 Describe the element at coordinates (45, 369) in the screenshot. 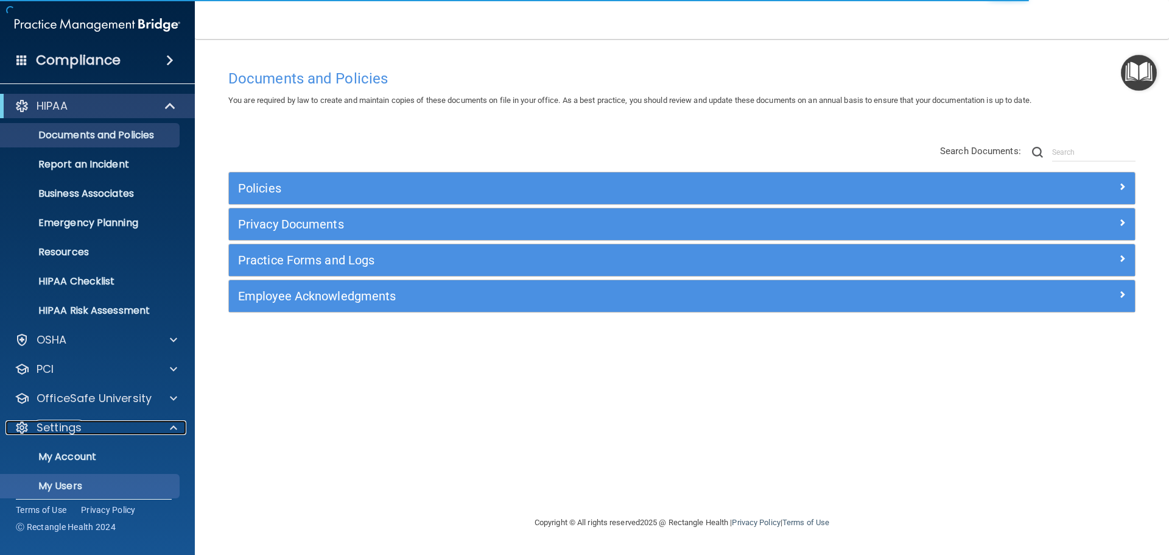

I see `p: PCI` at that location.